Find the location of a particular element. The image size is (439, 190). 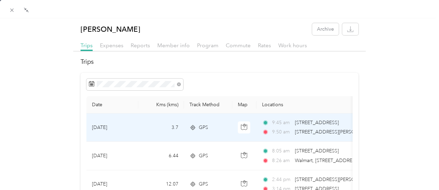

span: 9:45 am is located at coordinates (282, 123).